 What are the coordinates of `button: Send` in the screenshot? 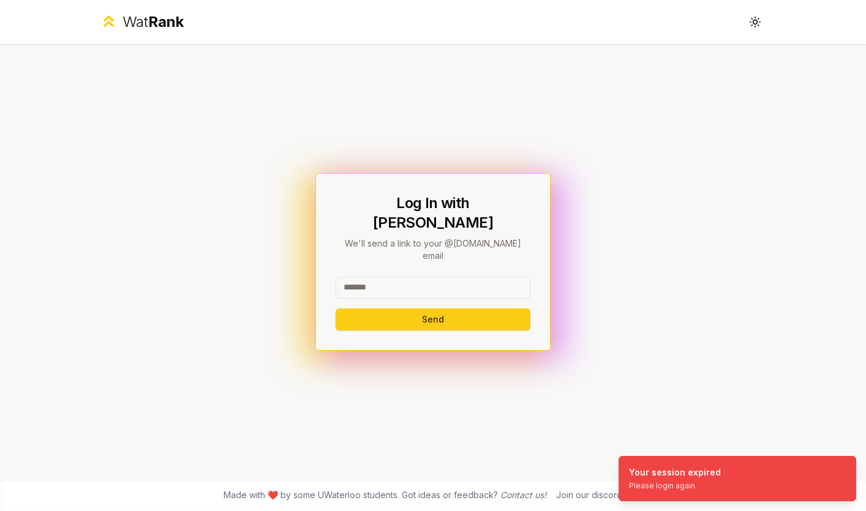 It's located at (433, 320).